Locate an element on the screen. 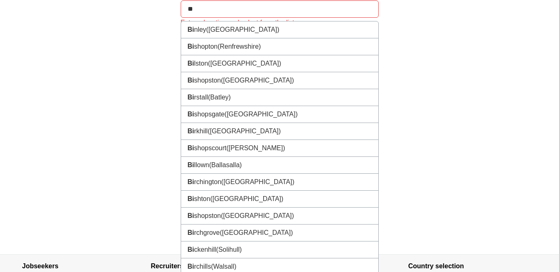 This screenshot has width=559, height=272. li: rchgrove is located at coordinates (280, 233).